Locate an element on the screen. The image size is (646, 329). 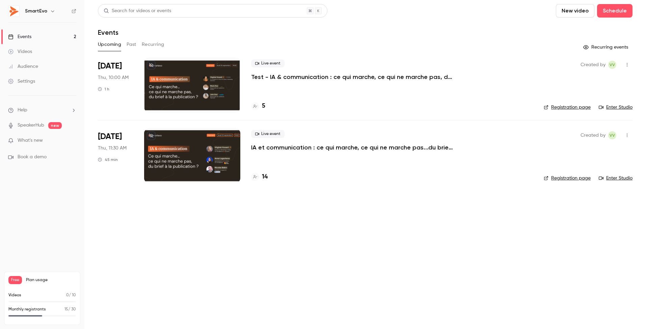
div: Events is located at coordinates (20, 37).